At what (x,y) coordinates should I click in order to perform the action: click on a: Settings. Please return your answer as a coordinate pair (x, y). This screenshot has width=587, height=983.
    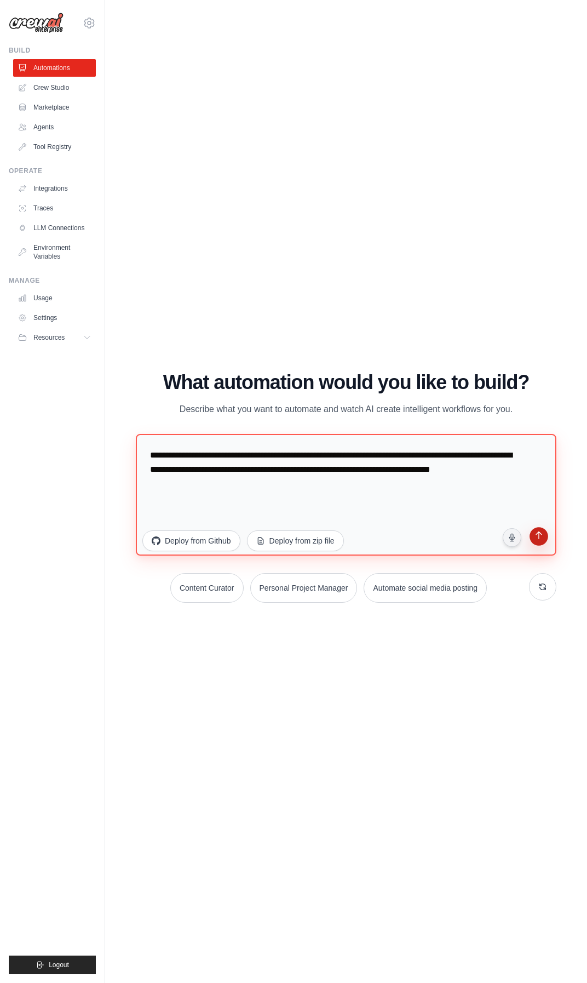
    Looking at the image, I should click on (54, 318).